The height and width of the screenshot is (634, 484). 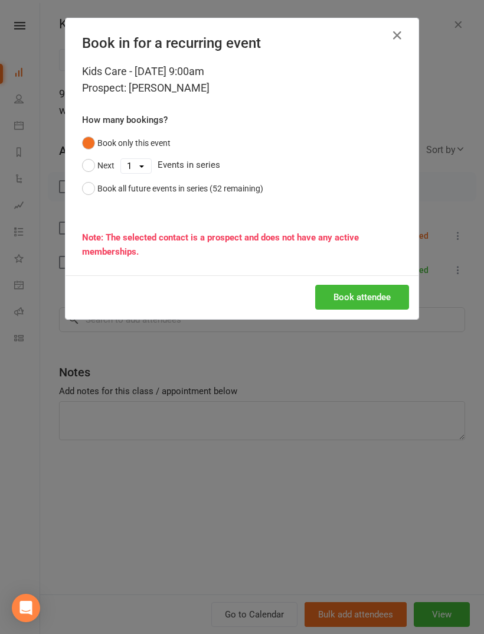 What do you see at coordinates (98, 165) in the screenshot?
I see `button: Next` at bounding box center [98, 165].